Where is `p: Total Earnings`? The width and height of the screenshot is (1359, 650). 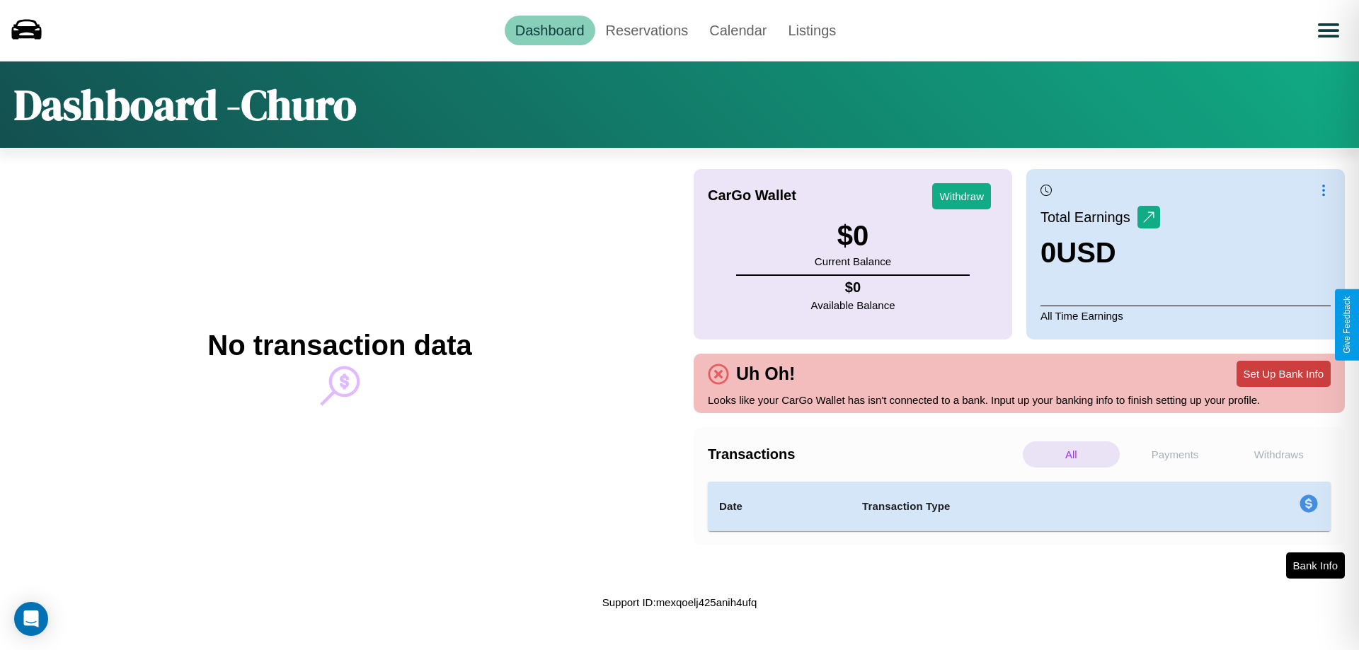 p: Total Earnings is located at coordinates (1089, 217).